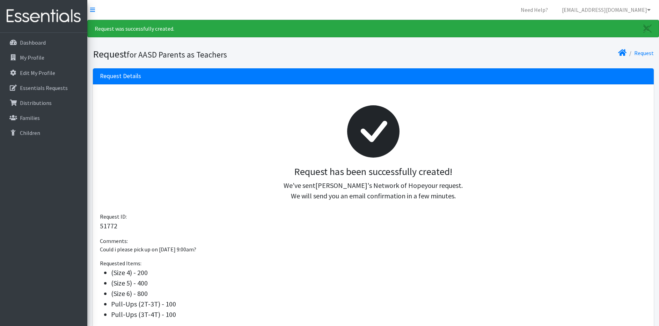 This screenshot has height=326, width=659. I want to click on li: (Size 5) - 400, so click(379, 283).